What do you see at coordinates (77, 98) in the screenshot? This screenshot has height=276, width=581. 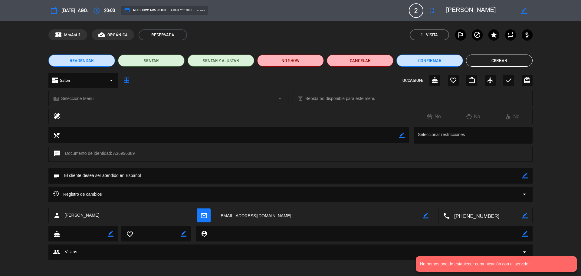 I see `span: Seleccione Menú` at bounding box center [77, 98].